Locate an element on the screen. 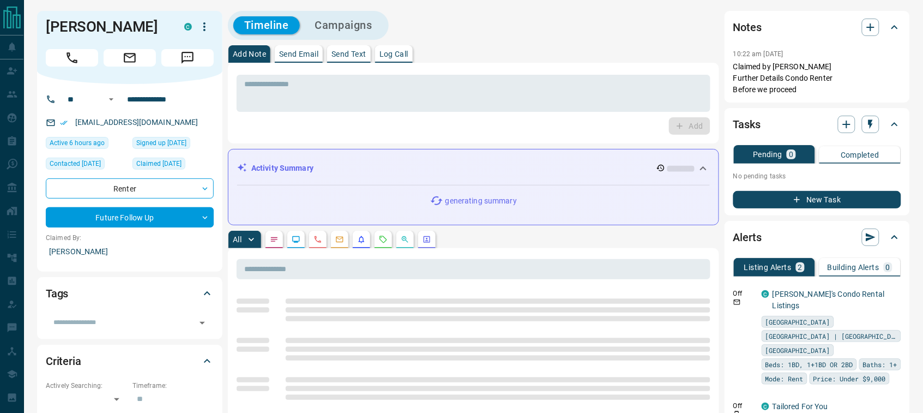 This screenshot has height=413, width=923. span: Price: Under $9,000 is located at coordinates (850, 379).